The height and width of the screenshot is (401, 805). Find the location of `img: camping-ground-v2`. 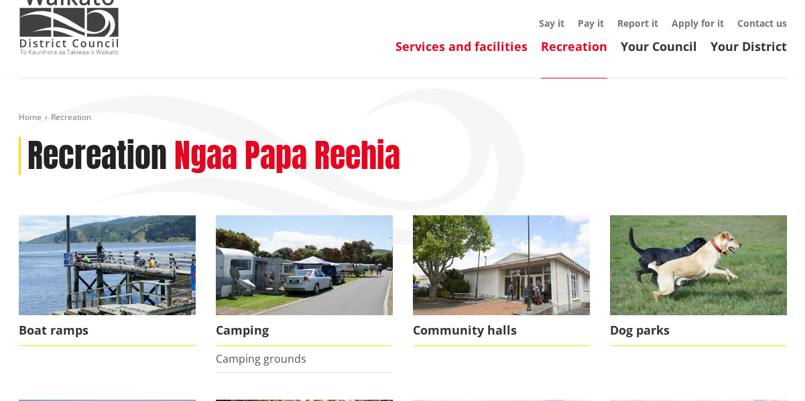

img: camping-ground-v2 is located at coordinates (304, 265).